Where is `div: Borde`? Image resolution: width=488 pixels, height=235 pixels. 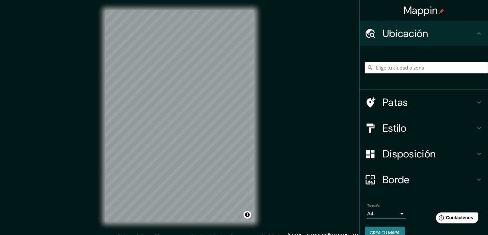 div: Borde is located at coordinates (424, 179).